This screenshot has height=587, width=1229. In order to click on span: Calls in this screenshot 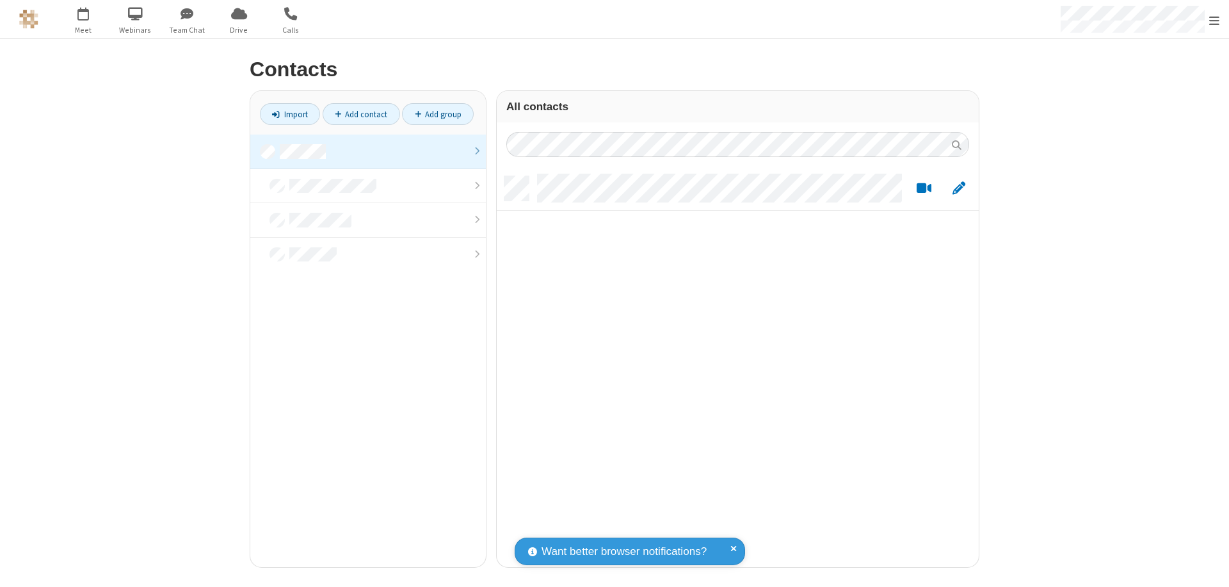, I will do `click(291, 30)`.